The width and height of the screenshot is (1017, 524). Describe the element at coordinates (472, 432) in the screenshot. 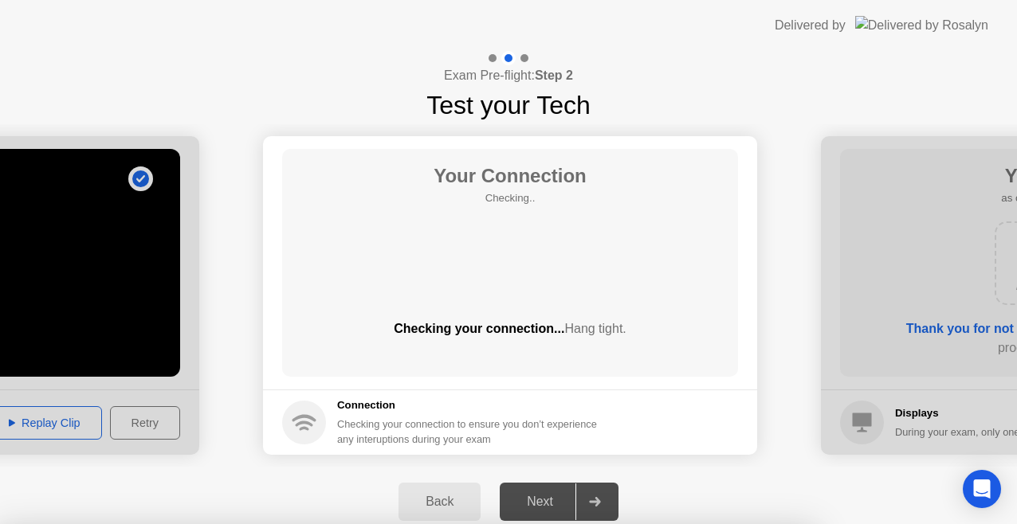

I see `div: Checking your connection to ensure you don’t experience any interuptions during your exam` at that location.